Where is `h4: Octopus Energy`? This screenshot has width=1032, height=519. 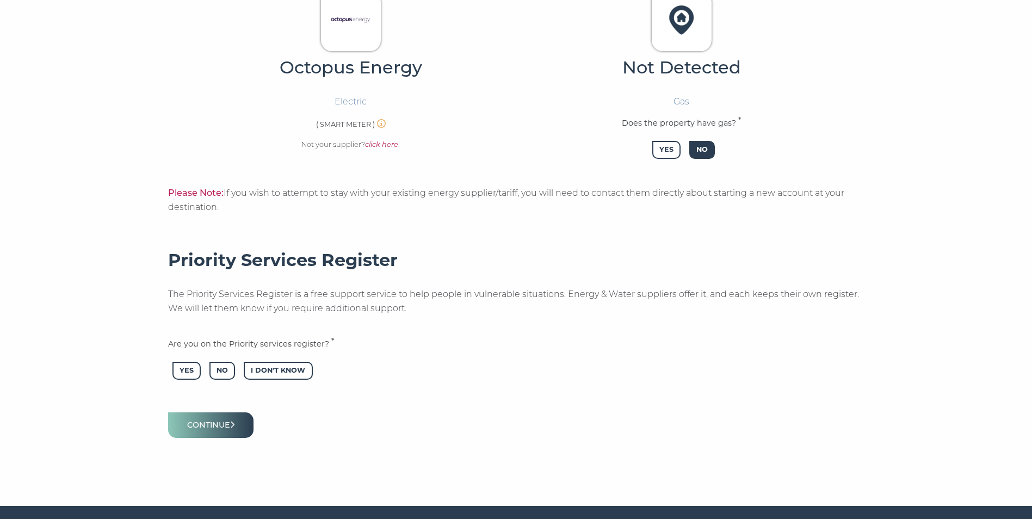
h4: Octopus Energy is located at coordinates (351, 67).